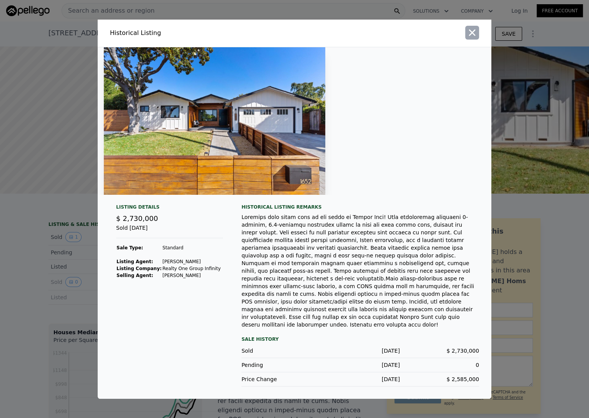 The height and width of the screenshot is (418, 589). I want to click on div: Price Change, so click(281, 379).